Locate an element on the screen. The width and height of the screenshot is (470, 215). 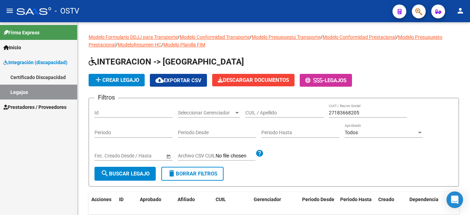
mat-icon: search is located at coordinates (105, 173).